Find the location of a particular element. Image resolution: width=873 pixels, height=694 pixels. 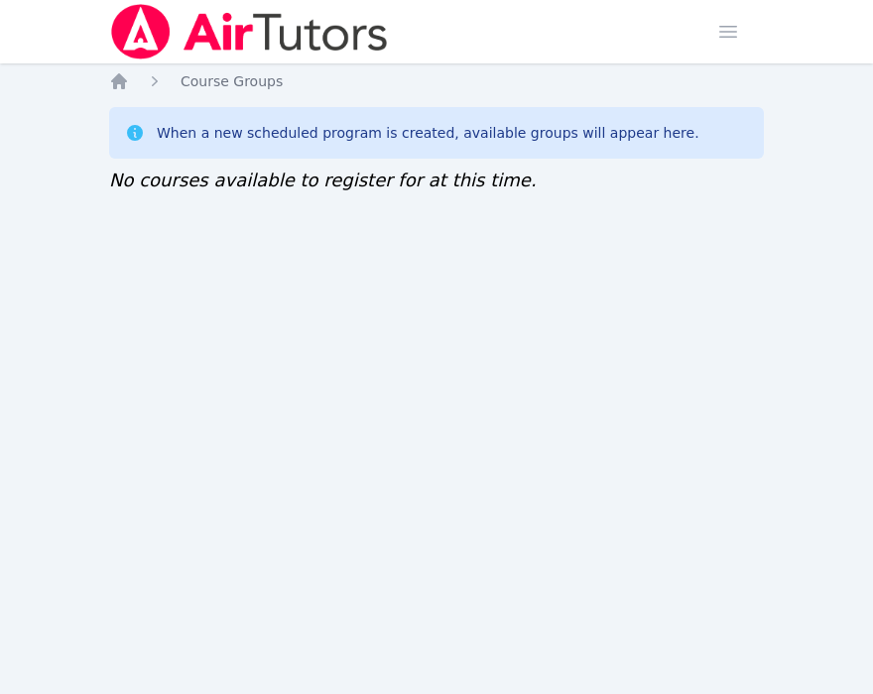

nav: Breadcrumb is located at coordinates (436, 81).